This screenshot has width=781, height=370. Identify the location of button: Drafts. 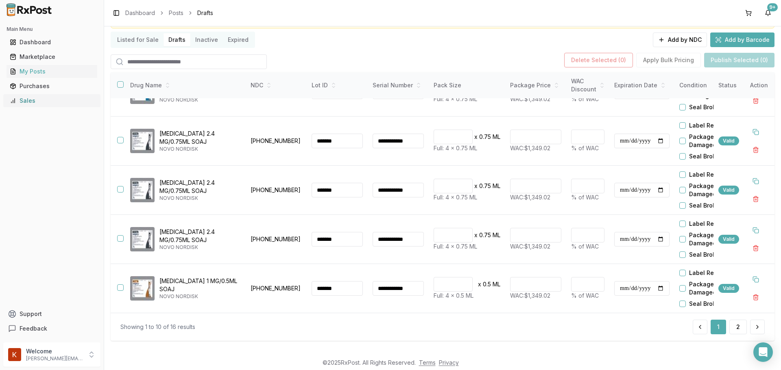
(177, 40).